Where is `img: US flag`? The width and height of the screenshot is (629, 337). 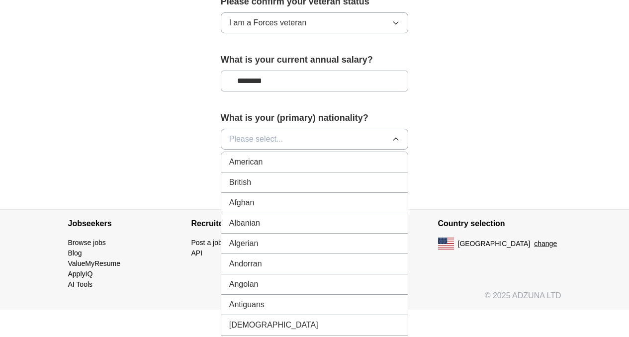 img: US flag is located at coordinates (446, 244).